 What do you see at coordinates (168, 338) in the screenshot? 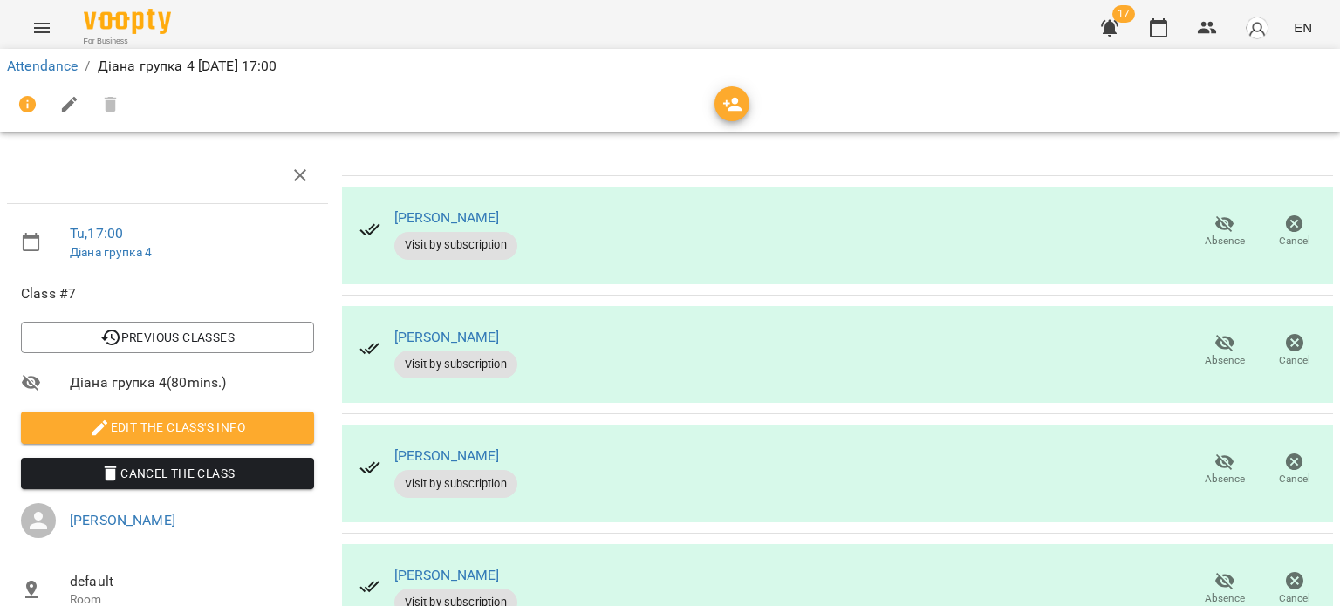
I see `span: Previous Classes` at bounding box center [168, 338].